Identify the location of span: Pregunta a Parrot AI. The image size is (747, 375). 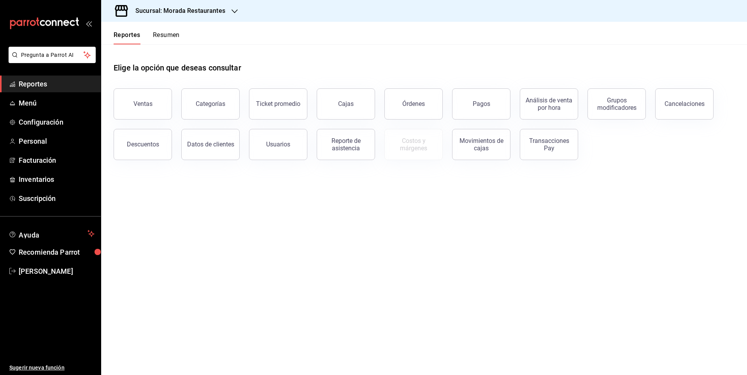
(52, 55).